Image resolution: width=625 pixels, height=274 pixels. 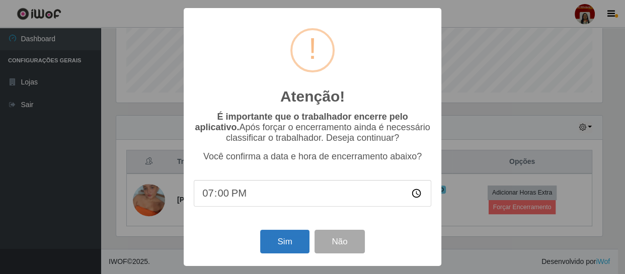 I want to click on p: Você confirma a data e hora de encerramento abaixo?, so click(x=312, y=156).